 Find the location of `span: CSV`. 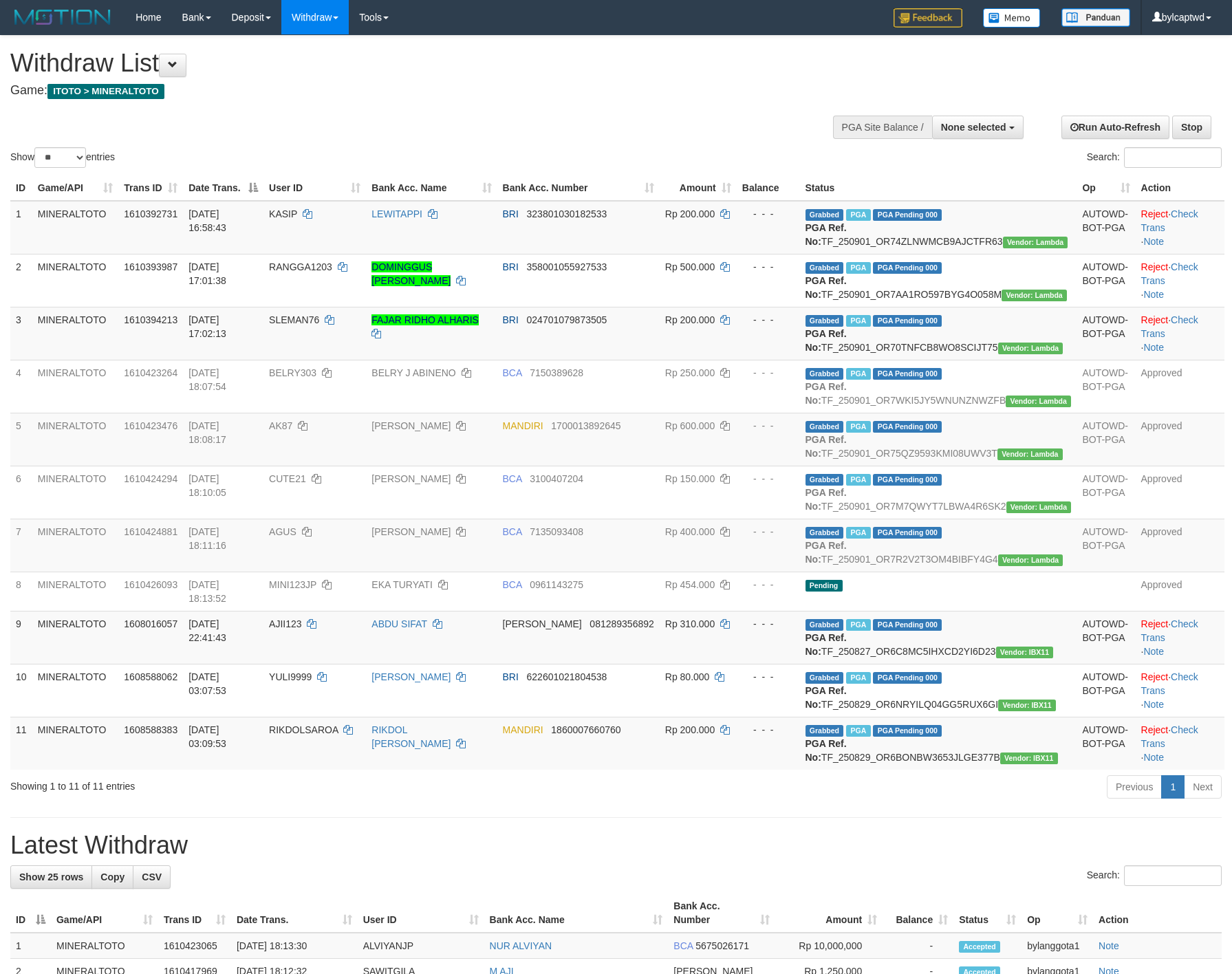

span: CSV is located at coordinates (151, 878).